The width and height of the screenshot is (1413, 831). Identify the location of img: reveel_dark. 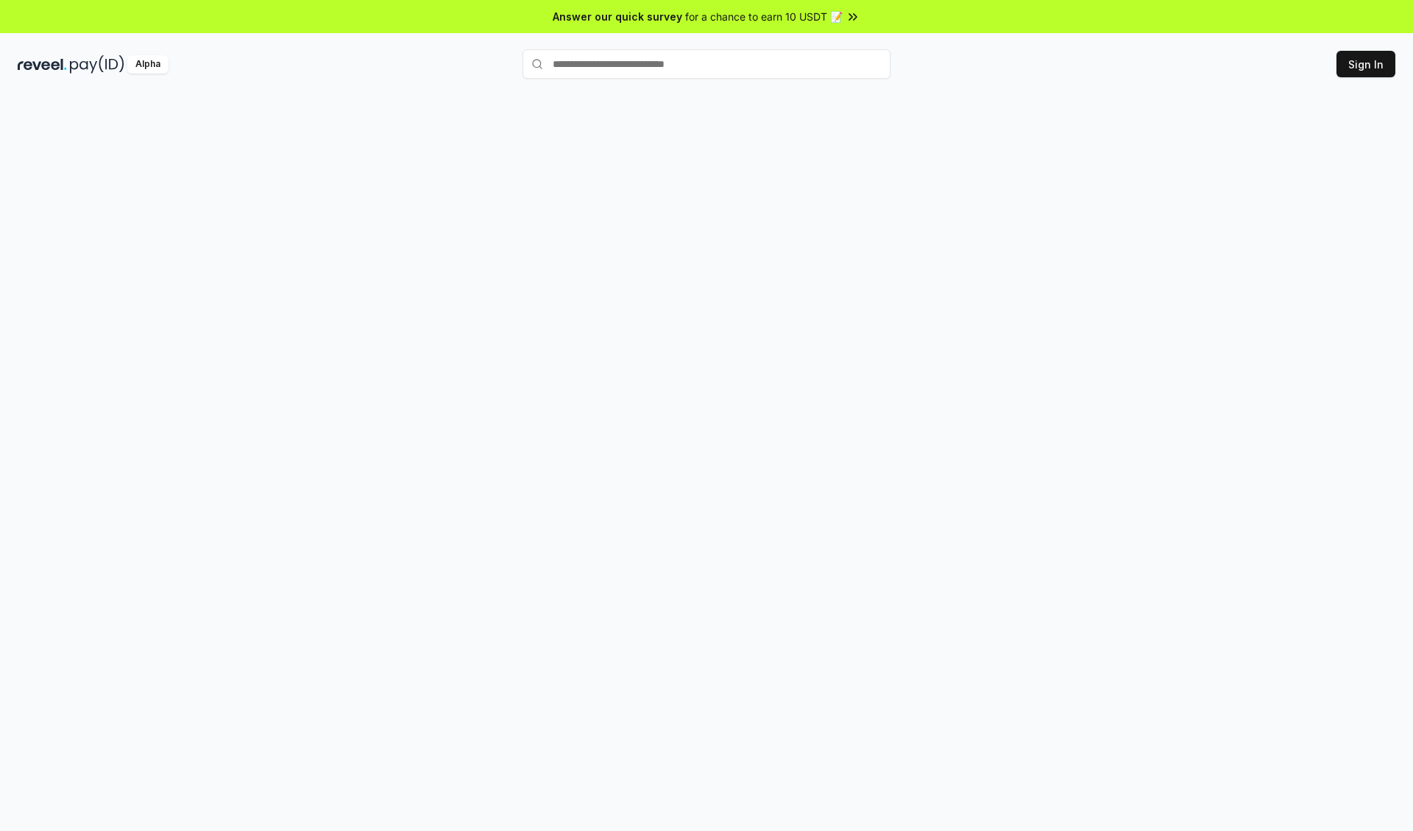
(42, 64).